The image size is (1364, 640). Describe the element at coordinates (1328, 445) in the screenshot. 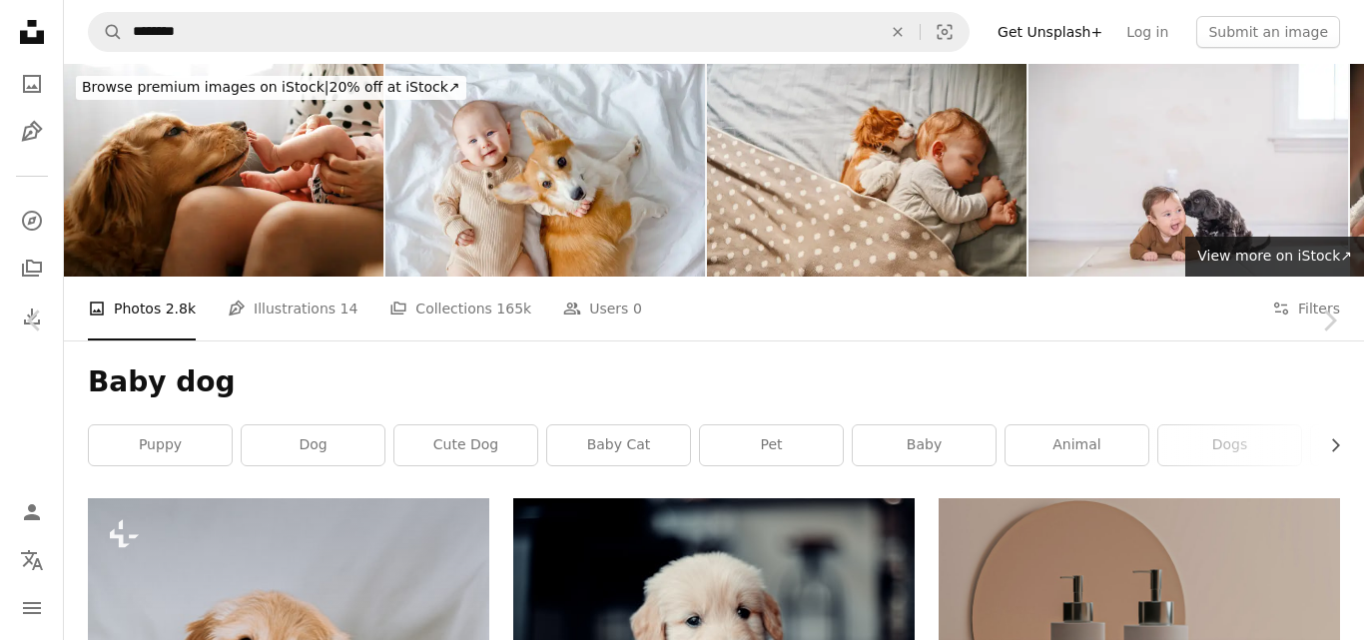

I see `button: scroll list to the right` at that location.